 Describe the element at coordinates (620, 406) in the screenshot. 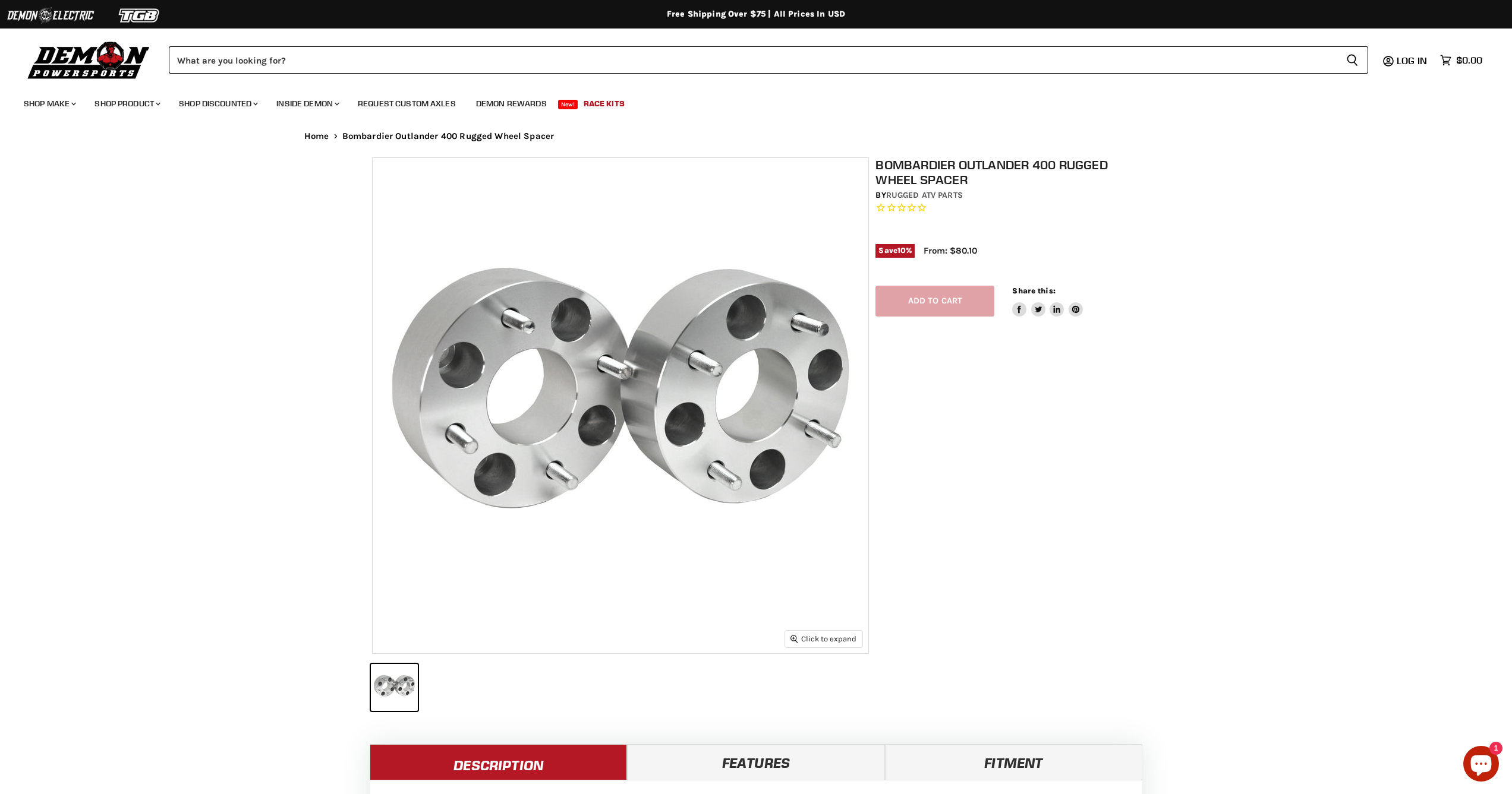

I see `img: Bombardier Outlander 400 Rugged Wheel Spacer` at that location.